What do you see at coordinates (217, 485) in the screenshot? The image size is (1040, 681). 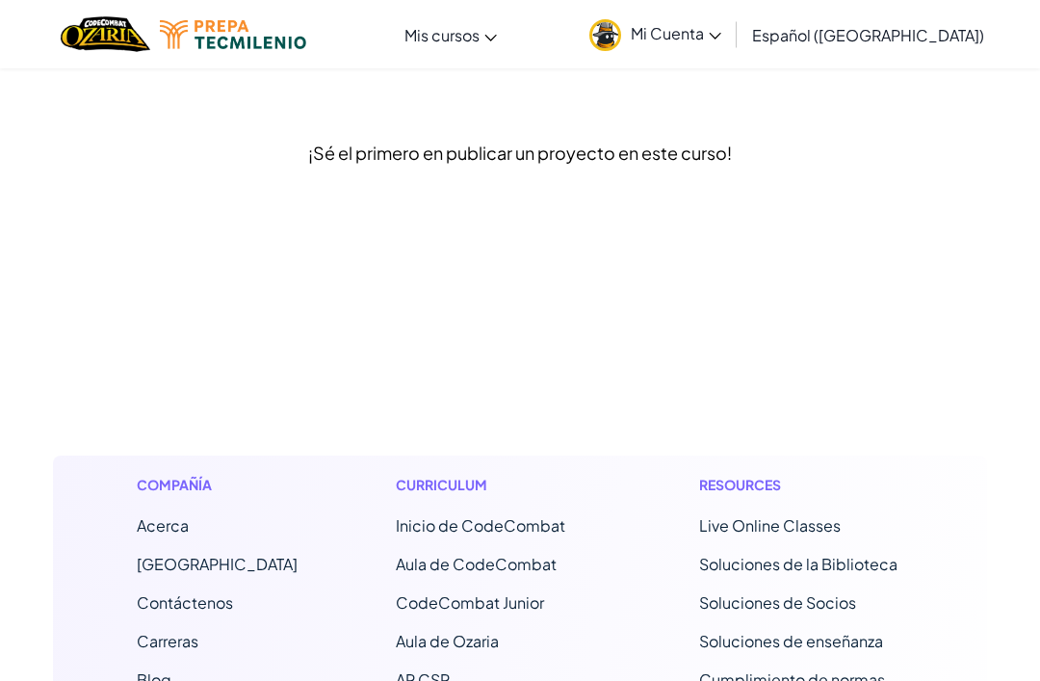 I see `h1: Compañía` at bounding box center [217, 485].